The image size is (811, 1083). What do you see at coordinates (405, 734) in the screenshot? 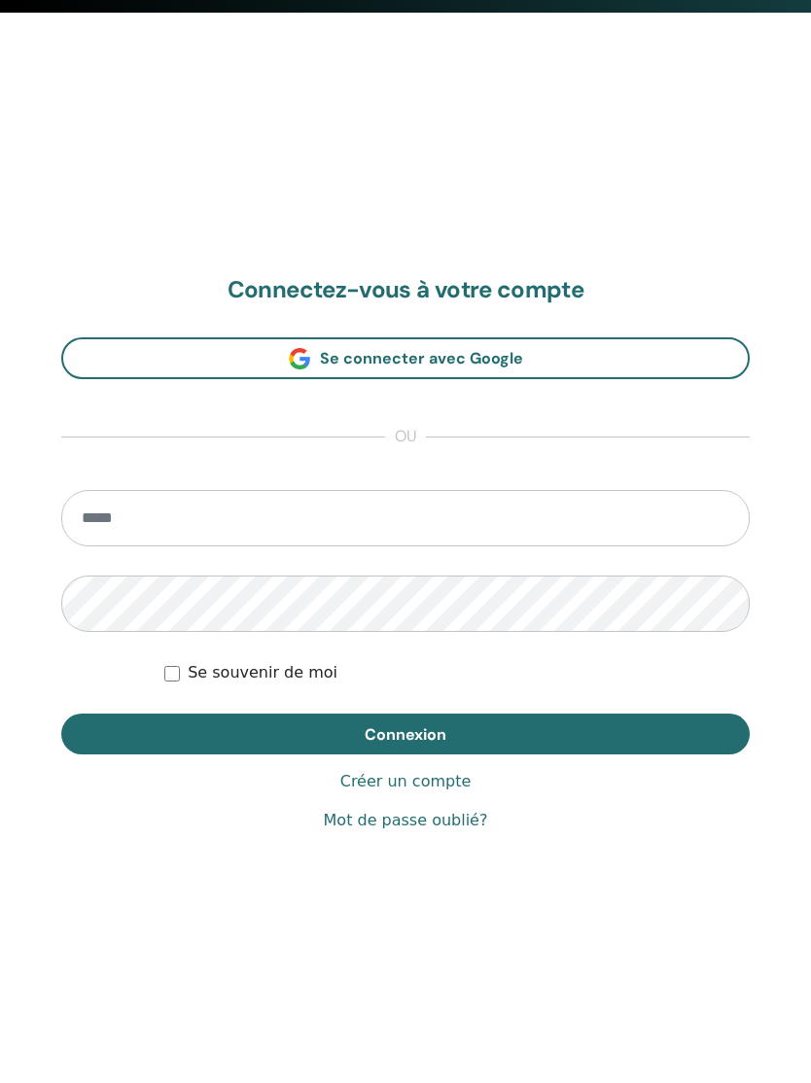
I see `span: Connexion` at bounding box center [405, 734].